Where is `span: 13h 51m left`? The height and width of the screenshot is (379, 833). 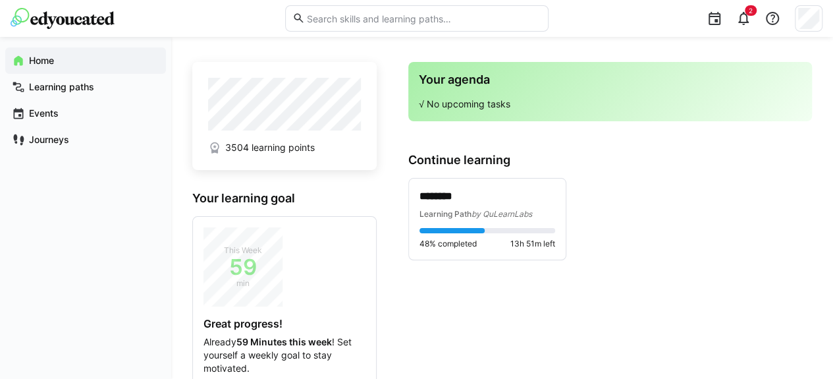 span: 13h 51m left is located at coordinates (533, 244).